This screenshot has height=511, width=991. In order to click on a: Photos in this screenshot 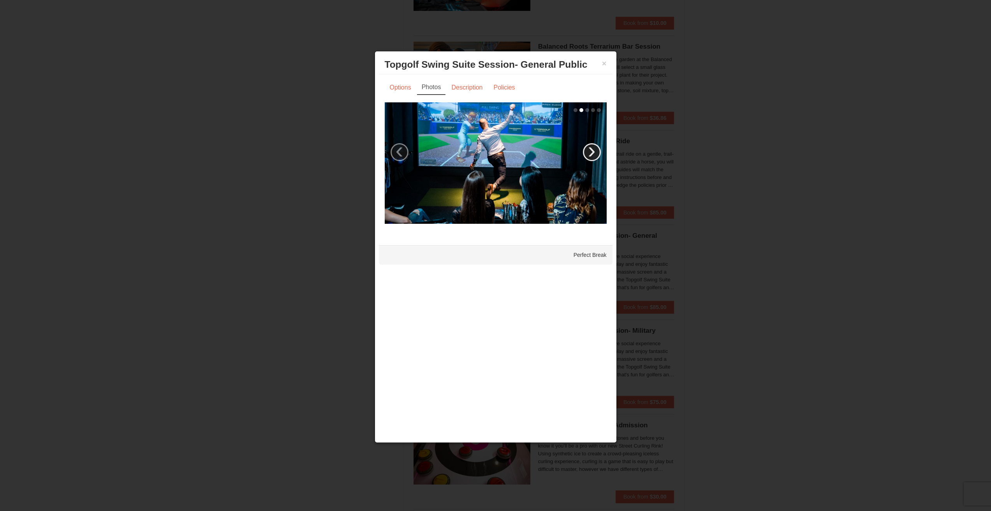, I will do `click(432, 88)`.